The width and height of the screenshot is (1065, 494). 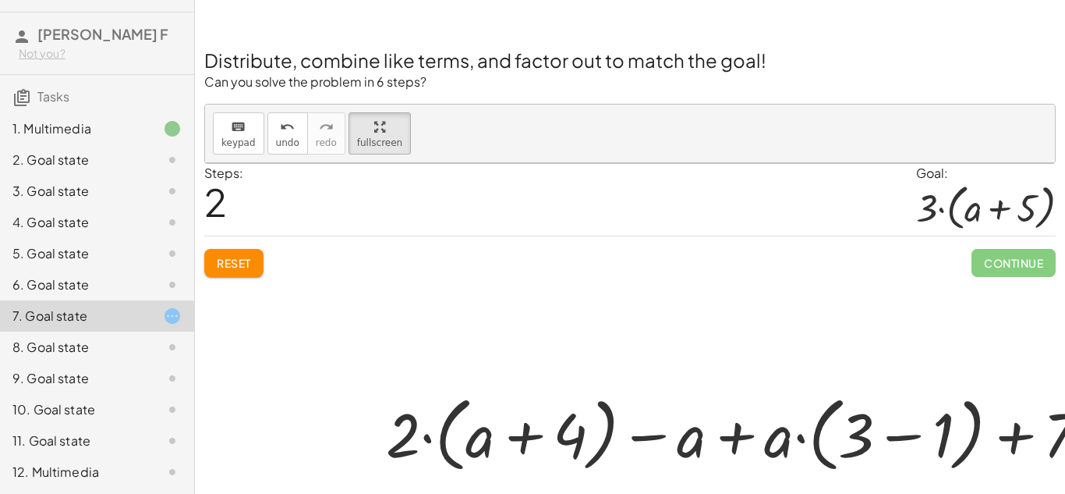 I want to click on i: Task started., so click(x=172, y=316).